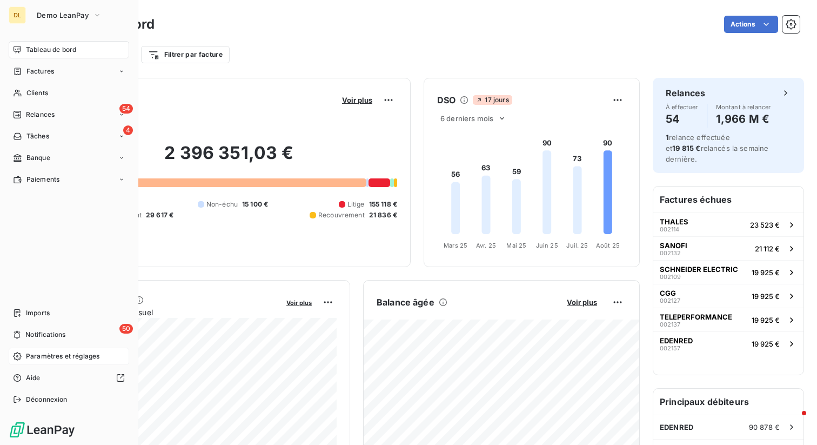 The image size is (817, 445). What do you see at coordinates (728, 296) in the screenshot?
I see `button: CGG00212719 925 €` at bounding box center [728, 296].